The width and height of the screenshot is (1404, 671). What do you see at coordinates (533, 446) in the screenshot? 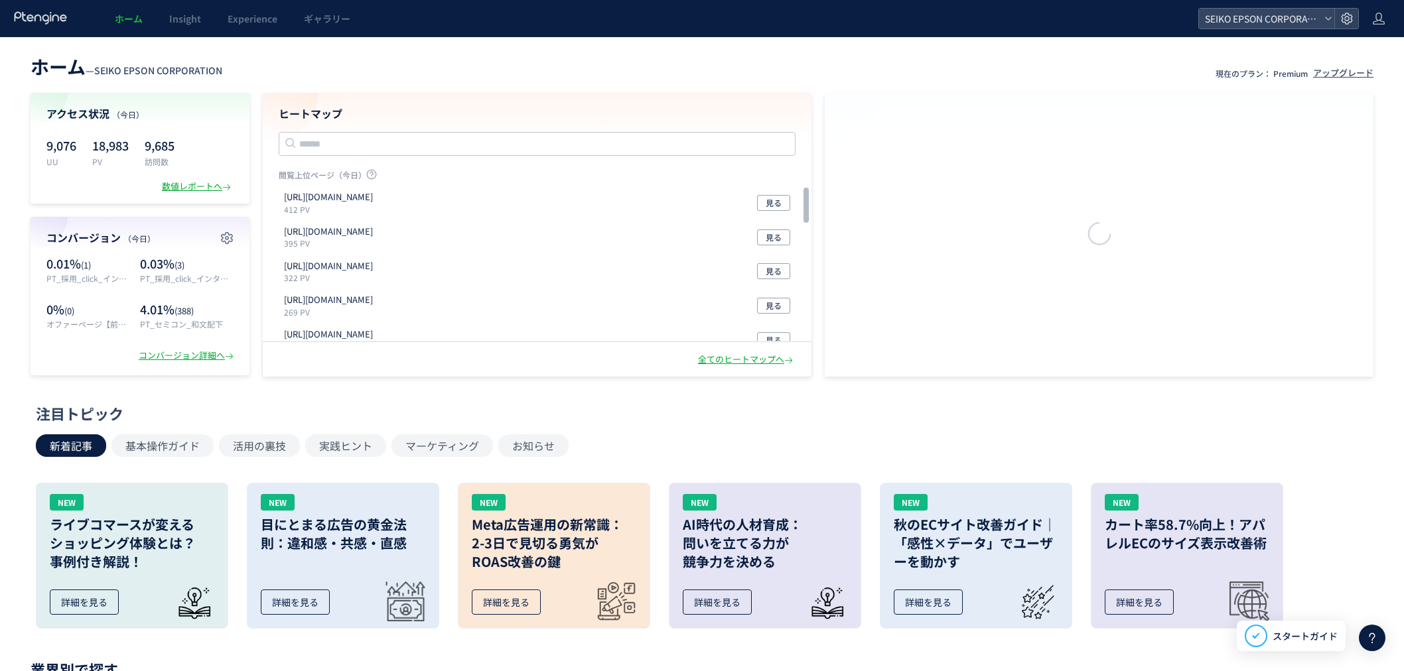
I see `button: お知らせ` at bounding box center [533, 446].